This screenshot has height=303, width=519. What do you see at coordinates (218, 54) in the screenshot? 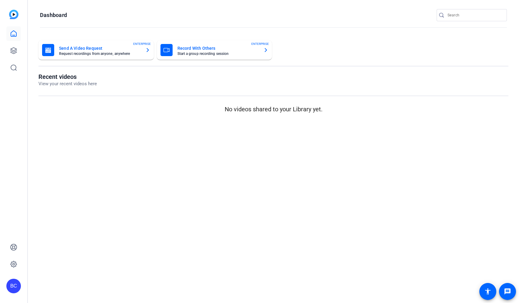
I see `mat-card-subtitle: Start a group recording session` at bounding box center [218, 54].